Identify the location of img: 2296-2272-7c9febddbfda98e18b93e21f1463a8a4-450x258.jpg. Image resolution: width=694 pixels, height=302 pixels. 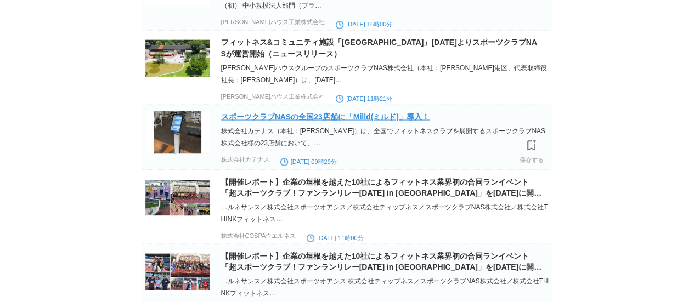
(178, 58).